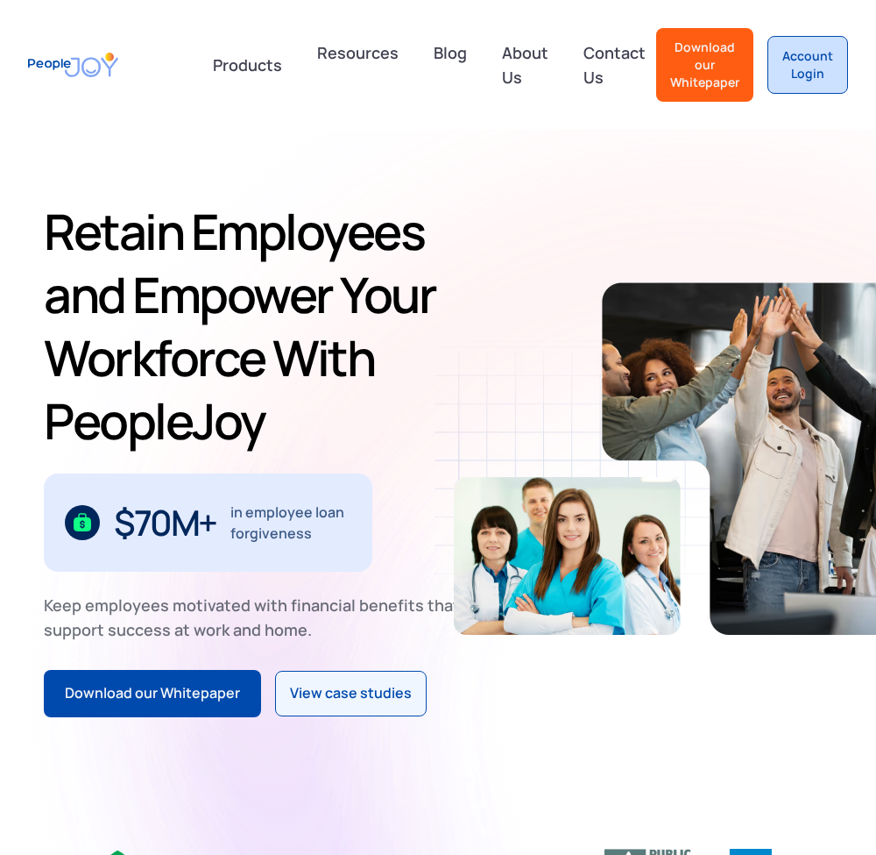  I want to click on a: Account Login, so click(808, 65).